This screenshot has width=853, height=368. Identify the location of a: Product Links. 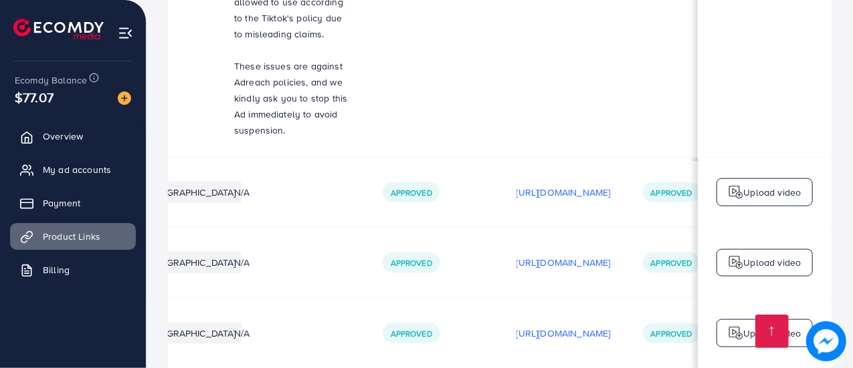
(73, 237).